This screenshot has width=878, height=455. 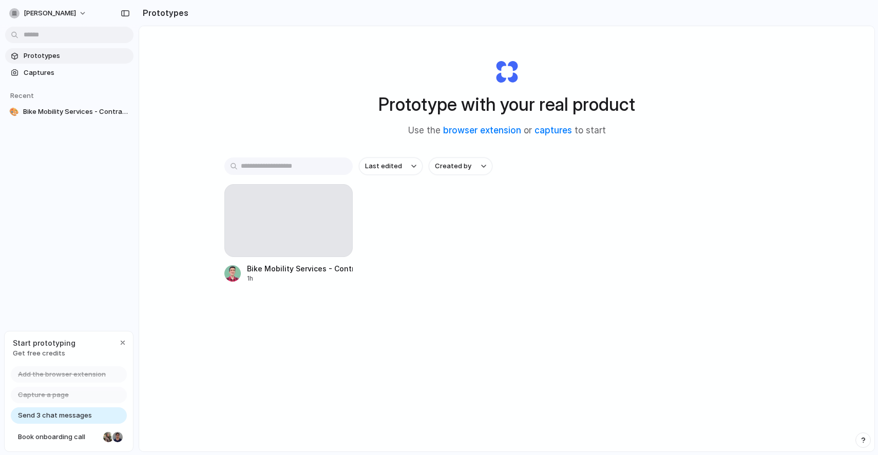 I want to click on span: Created by, so click(x=453, y=166).